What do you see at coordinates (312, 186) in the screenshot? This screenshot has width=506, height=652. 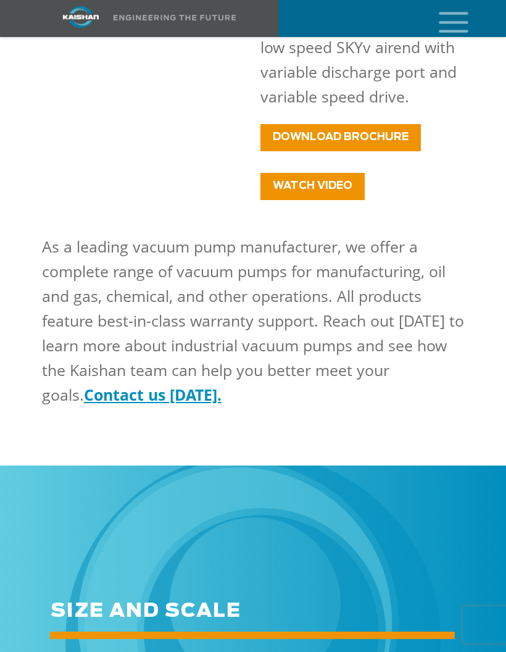 I see `a: WATCH VIDEO` at bounding box center [312, 186].